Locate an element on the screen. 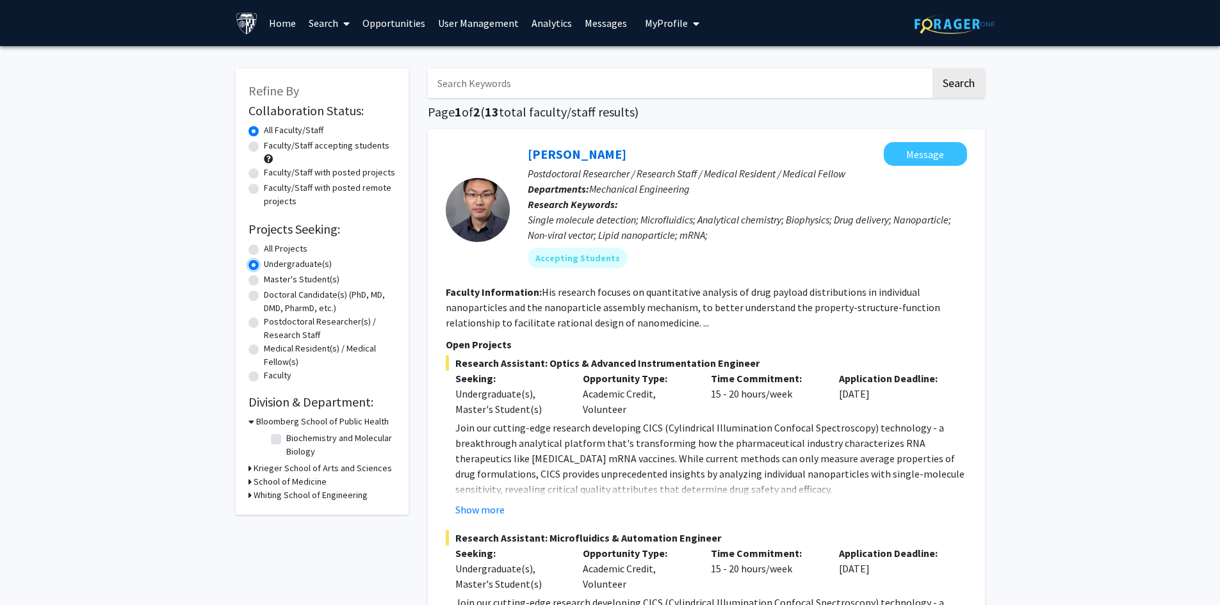 The image size is (1220, 605). input: Search Keywords is located at coordinates (679, 83).